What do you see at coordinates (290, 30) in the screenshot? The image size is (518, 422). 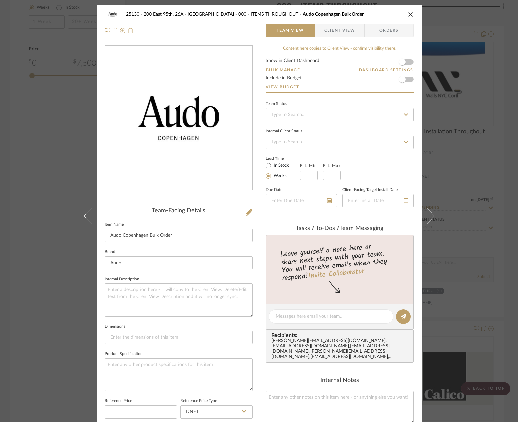 I see `span: Team View` at bounding box center [290, 30].